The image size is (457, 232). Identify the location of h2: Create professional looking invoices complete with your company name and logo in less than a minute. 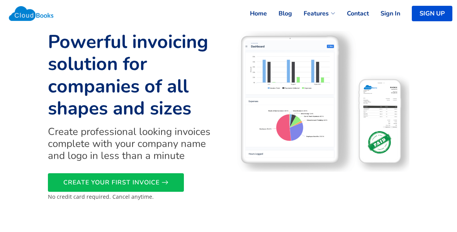
(136, 144).